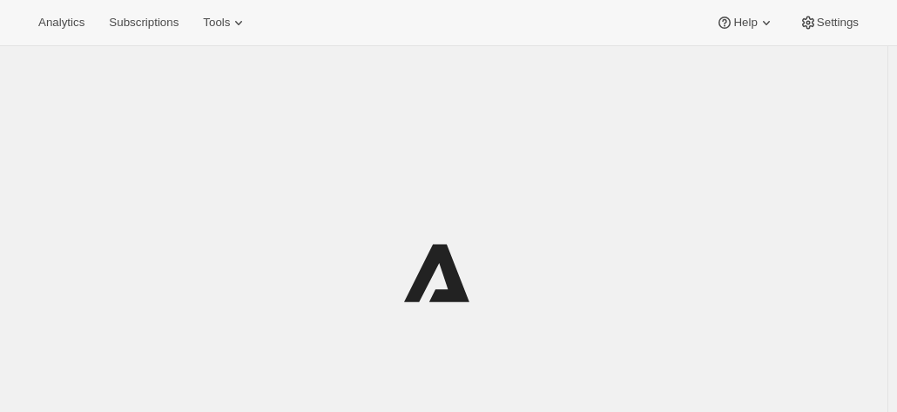  I want to click on span: Settings, so click(838, 23).